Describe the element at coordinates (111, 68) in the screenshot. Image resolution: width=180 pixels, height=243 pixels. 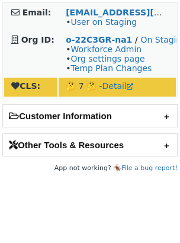
I see `a: Temp Plan Changes` at that location.